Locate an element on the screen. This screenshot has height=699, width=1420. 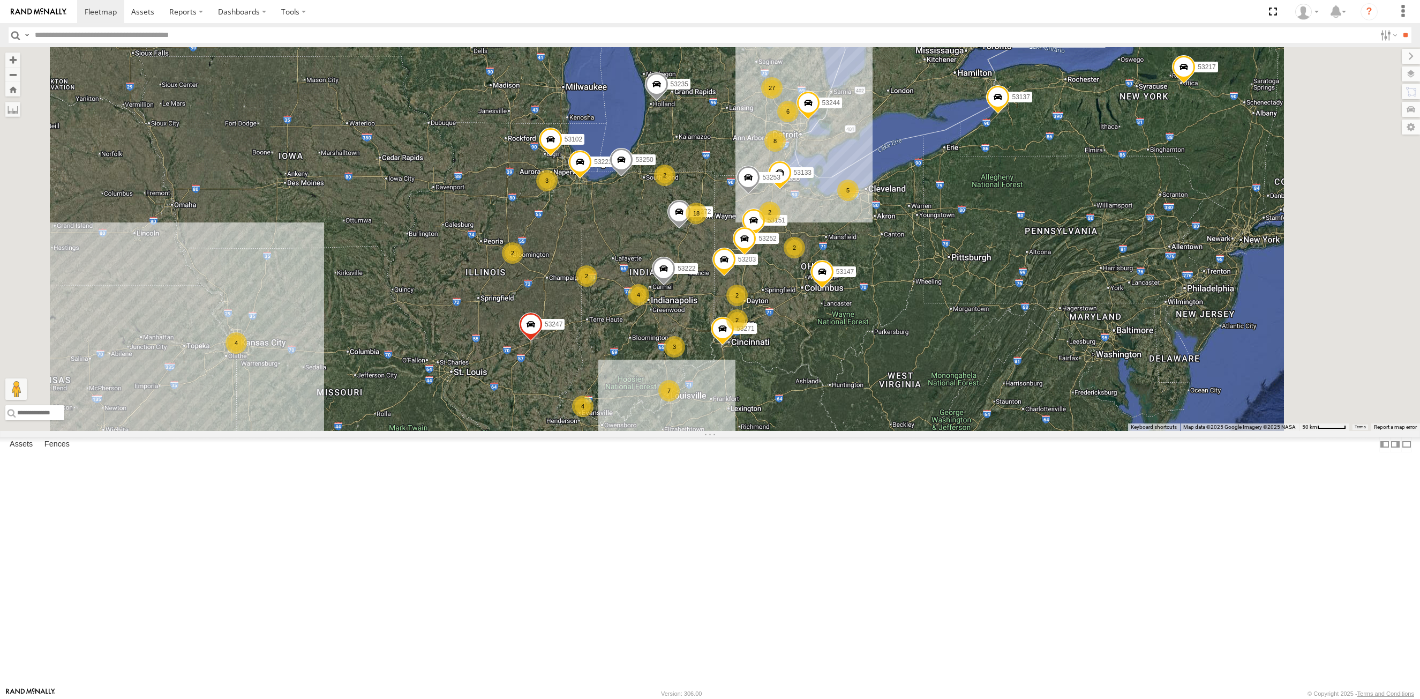
div: 6 is located at coordinates (788, 111).